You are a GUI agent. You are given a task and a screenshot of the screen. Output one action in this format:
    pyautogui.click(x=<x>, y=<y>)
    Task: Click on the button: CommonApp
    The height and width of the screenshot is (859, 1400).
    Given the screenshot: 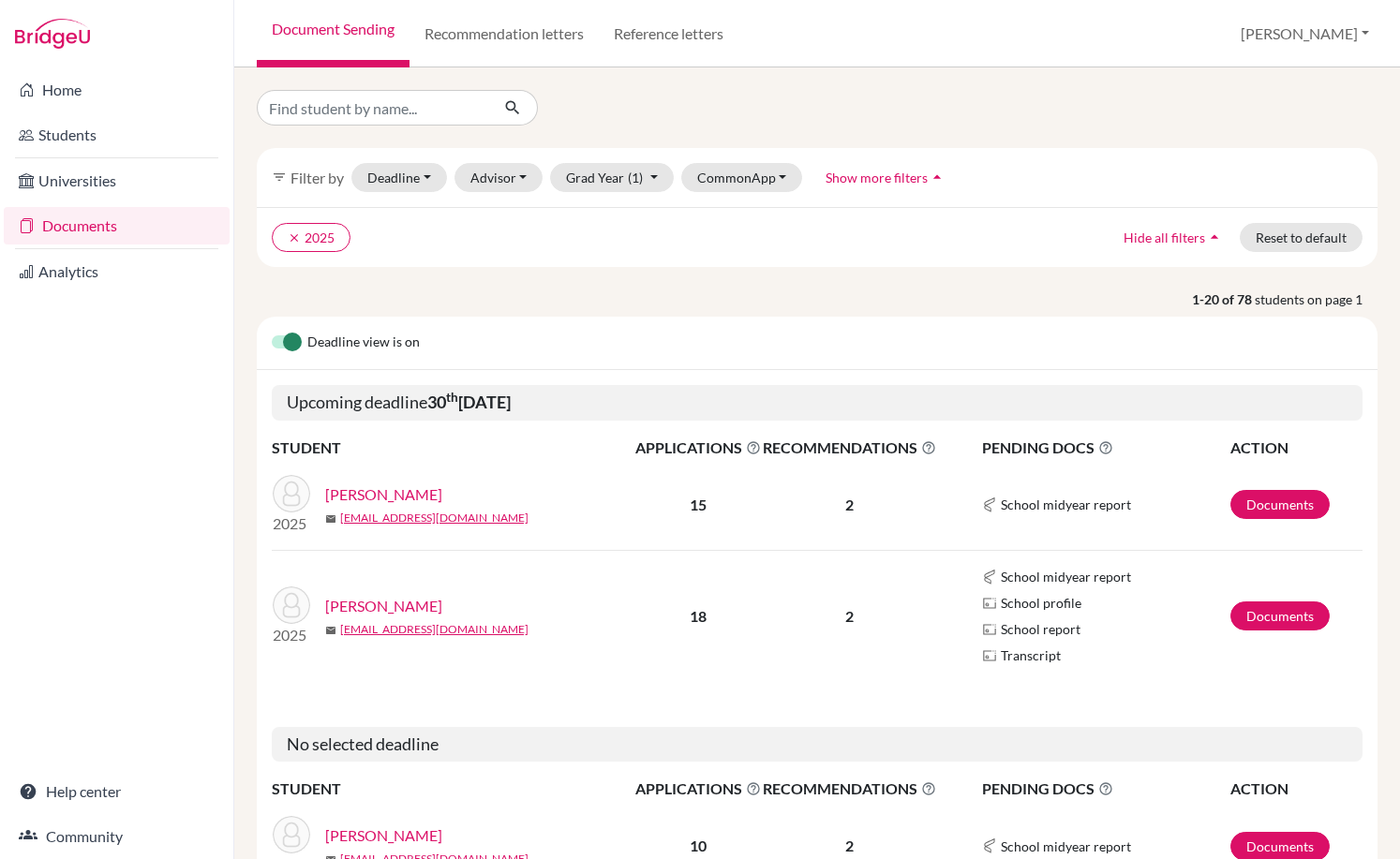 What is the action you would take?
    pyautogui.click(x=743, y=177)
    